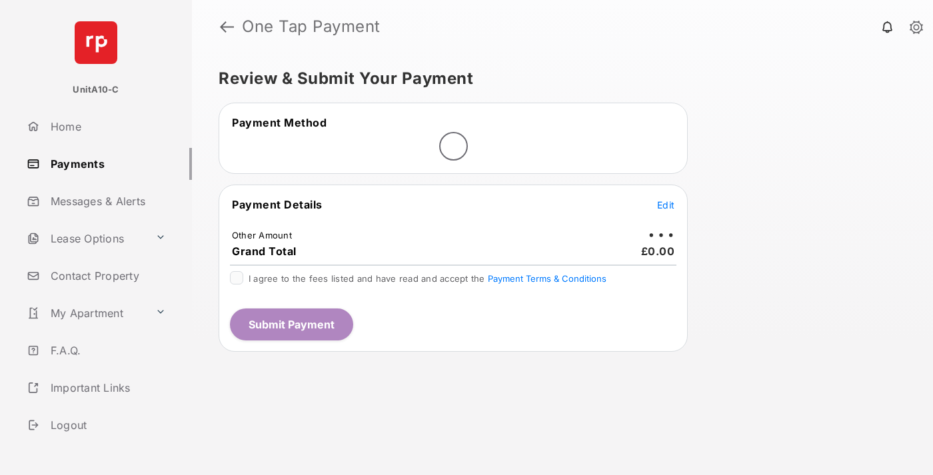 This screenshot has height=475, width=933. Describe the element at coordinates (291, 325) in the screenshot. I see `button: Submit Payment` at that location.